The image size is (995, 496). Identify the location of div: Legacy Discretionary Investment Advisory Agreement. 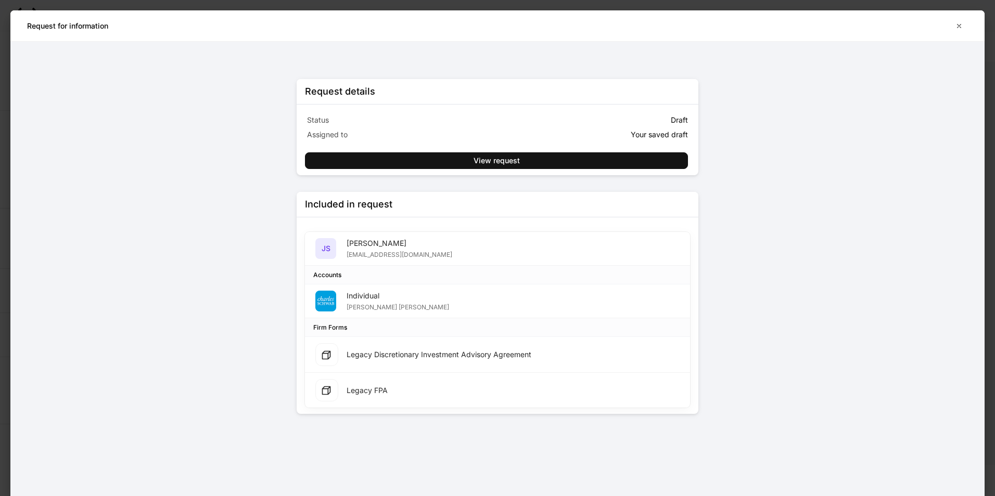
(439, 355).